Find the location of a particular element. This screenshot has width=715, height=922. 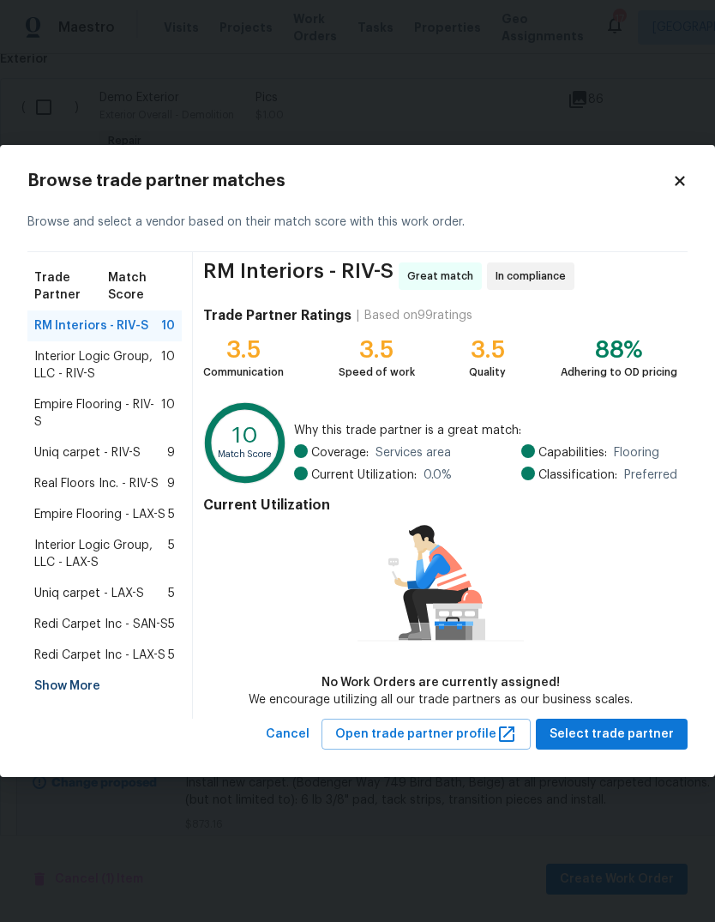

span: Open trade partner profile is located at coordinates (426, 734).